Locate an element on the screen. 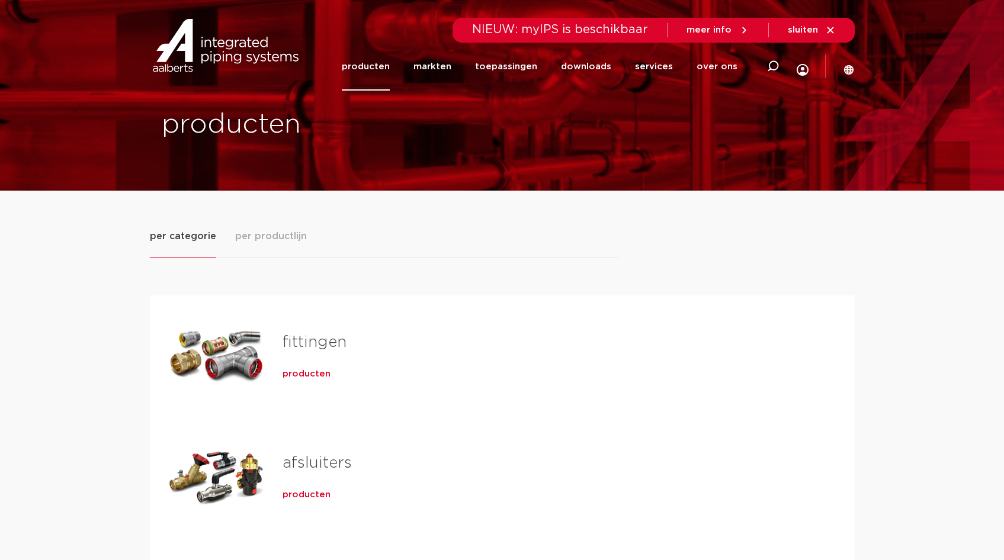  span: per categorie is located at coordinates (183, 236).